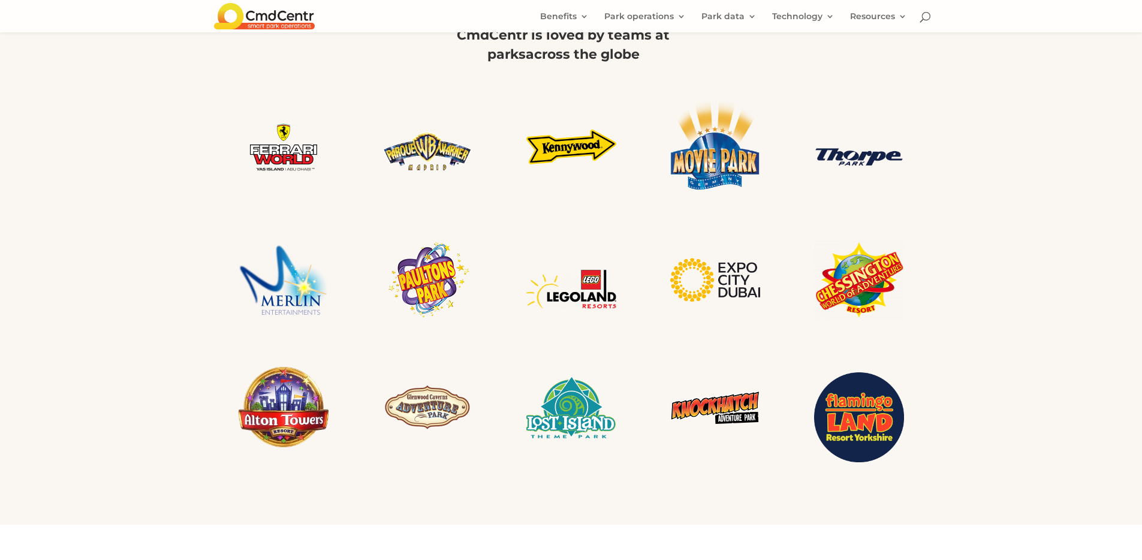 The image size is (1142, 560). What do you see at coordinates (427, 407) in the screenshot?
I see `img: Glenwood Caverns Adventure Park uses CmdCentr` at bounding box center [427, 407].